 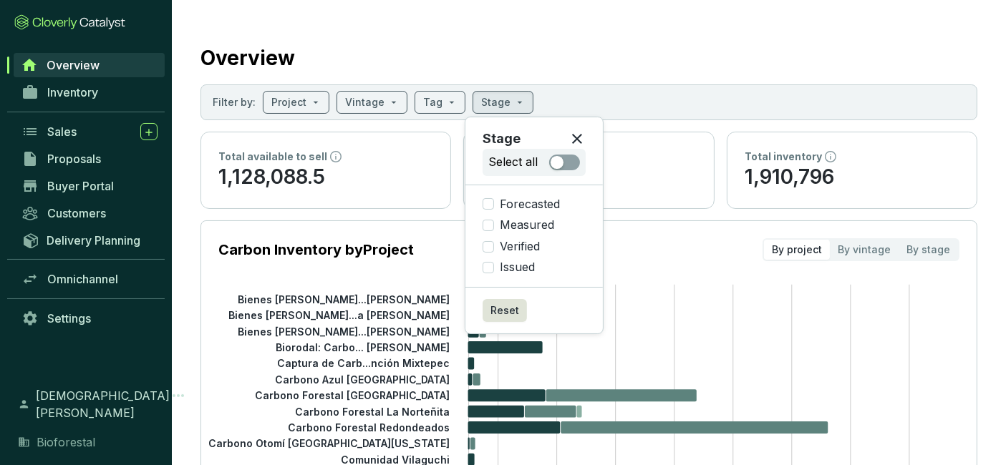 I want to click on a: Omnichannel, so click(x=89, y=279).